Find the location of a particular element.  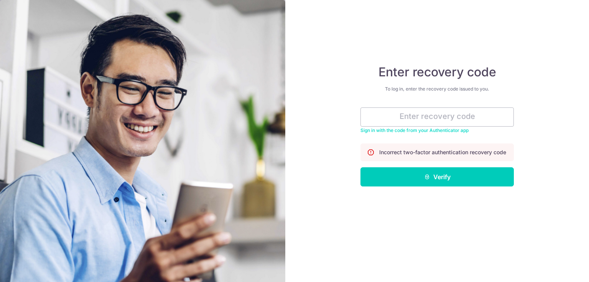

input: Enter recovery code is located at coordinates (437, 117).